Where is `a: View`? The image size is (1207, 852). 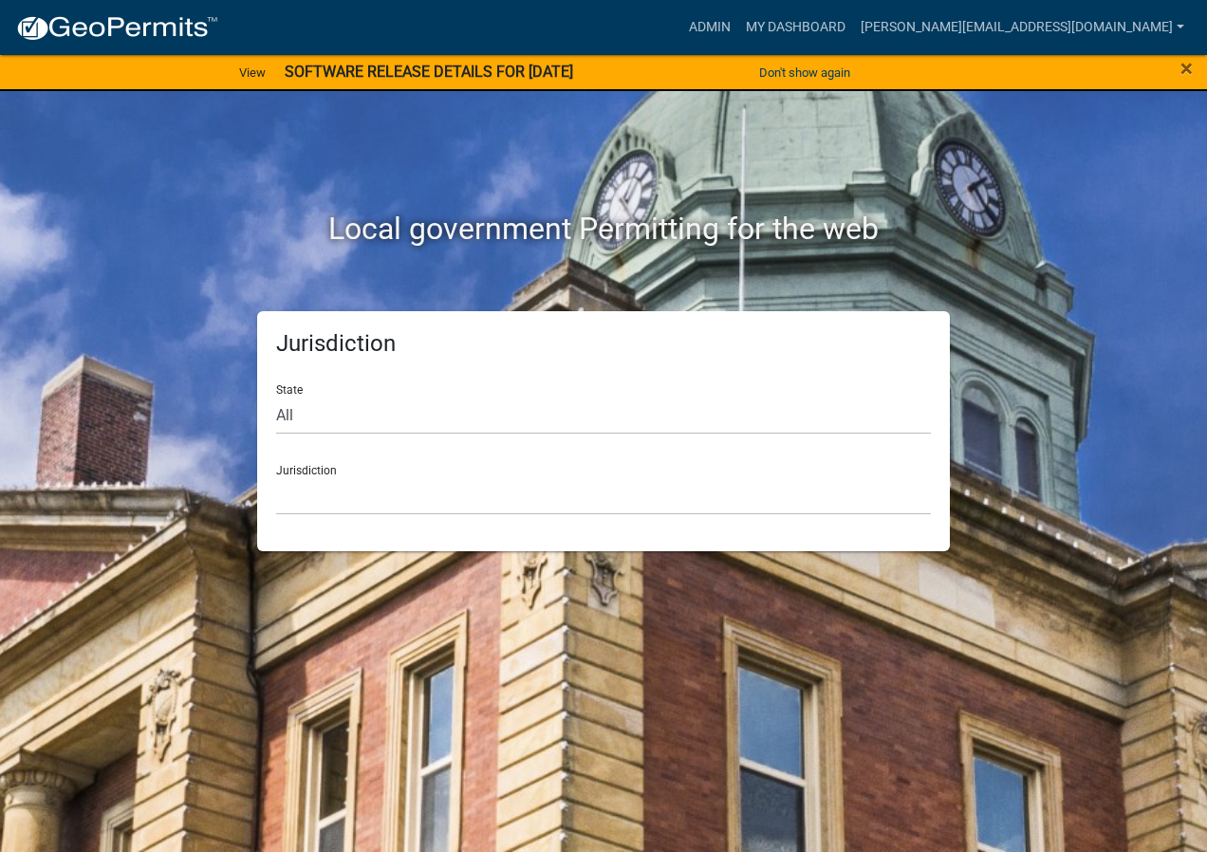
a: View is located at coordinates (253, 72).